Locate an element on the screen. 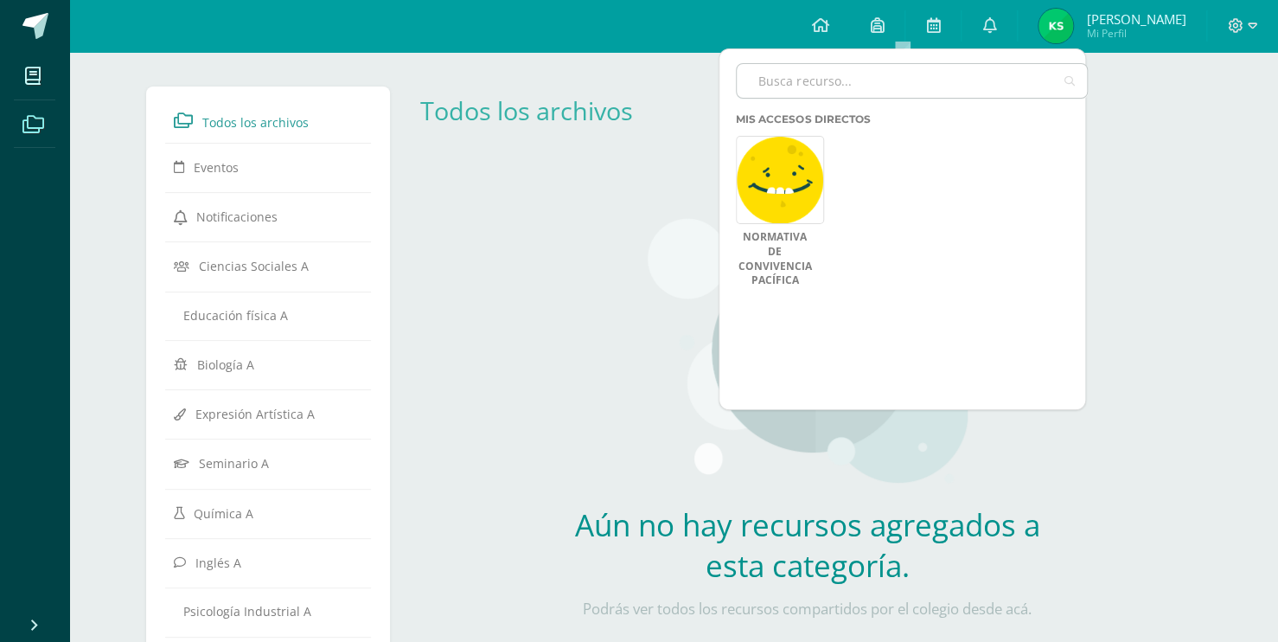  a: Seminario A is located at coordinates (268, 463).